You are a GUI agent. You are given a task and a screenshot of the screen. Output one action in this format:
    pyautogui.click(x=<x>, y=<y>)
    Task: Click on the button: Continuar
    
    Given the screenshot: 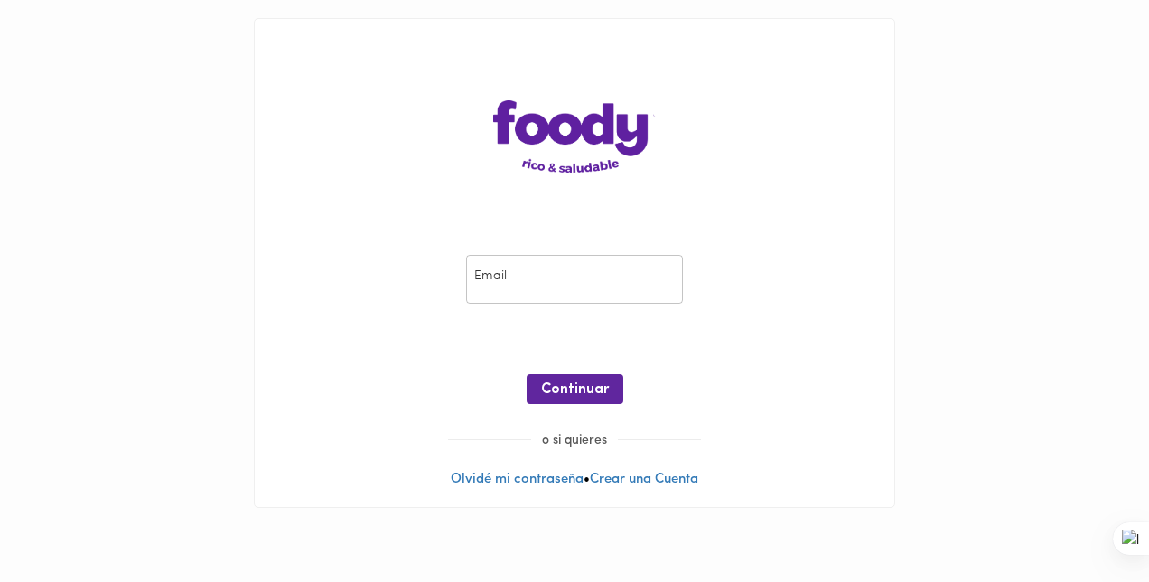 What is the action you would take?
    pyautogui.click(x=575, y=388)
    